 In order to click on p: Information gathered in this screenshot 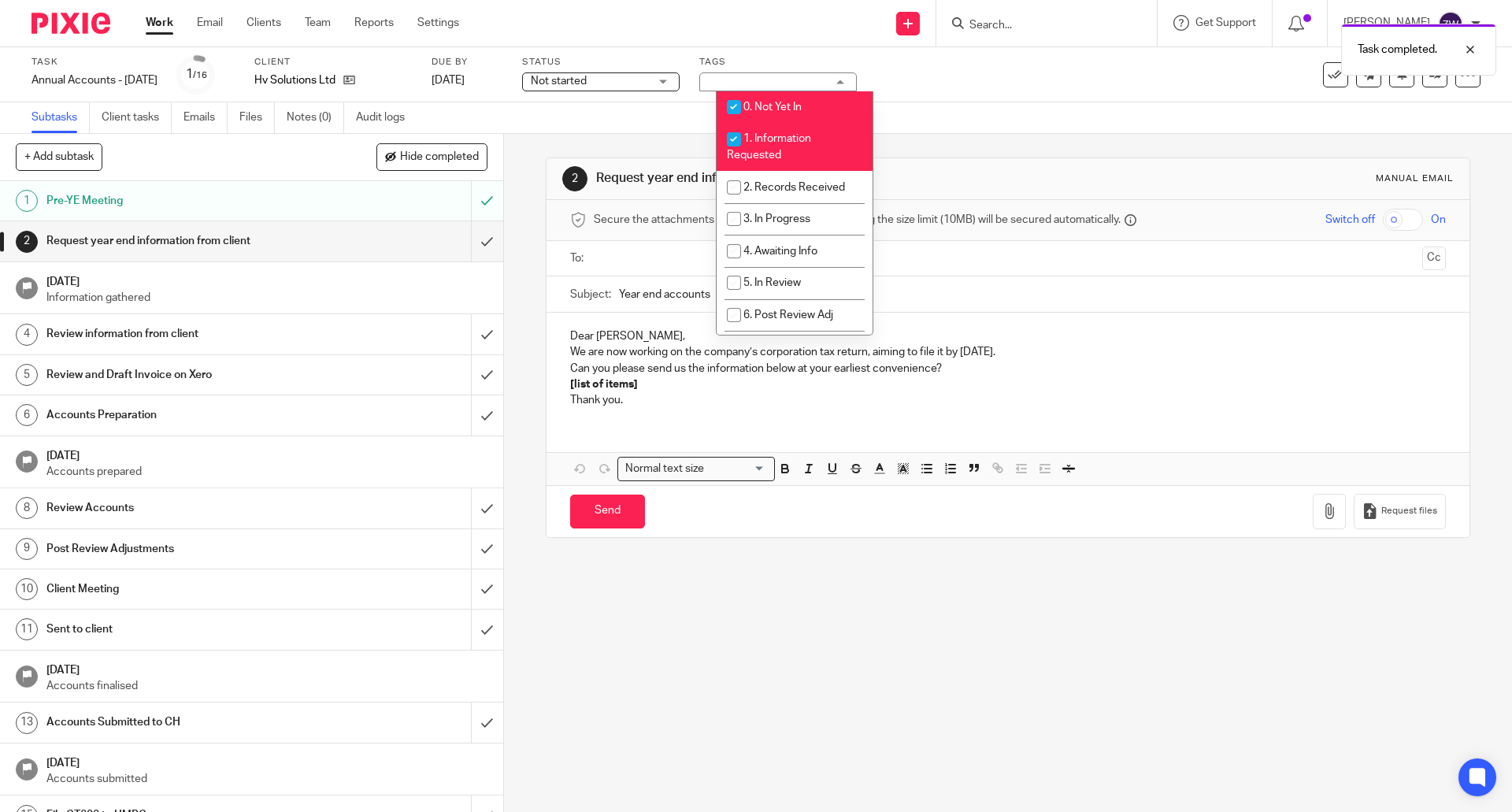, I will do `click(267, 298)`.